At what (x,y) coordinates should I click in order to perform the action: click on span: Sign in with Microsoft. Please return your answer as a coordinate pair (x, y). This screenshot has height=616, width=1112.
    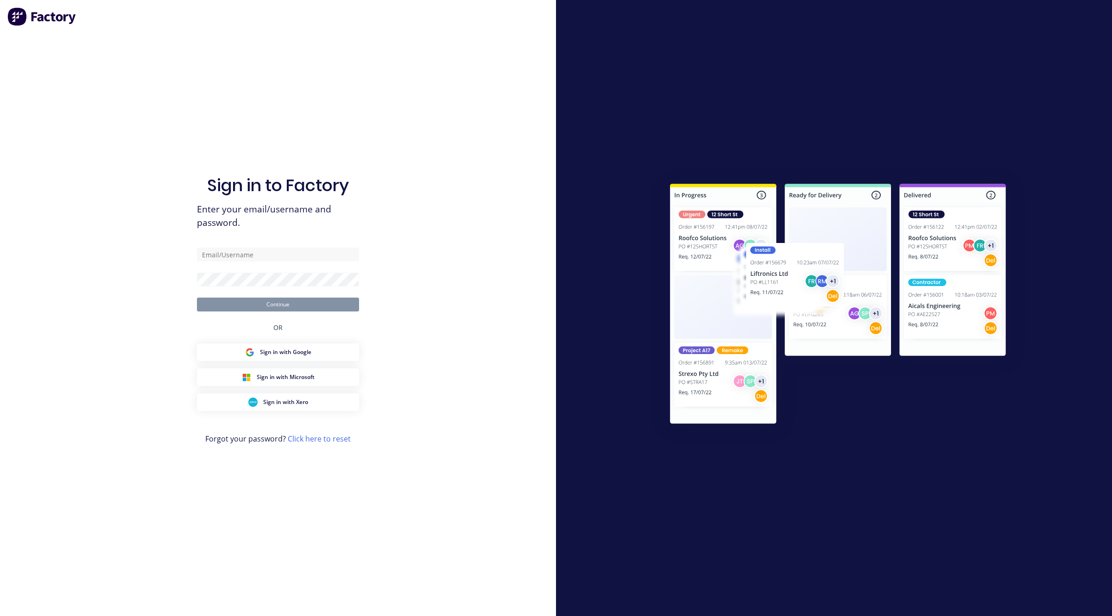
    Looking at the image, I should click on (285, 377).